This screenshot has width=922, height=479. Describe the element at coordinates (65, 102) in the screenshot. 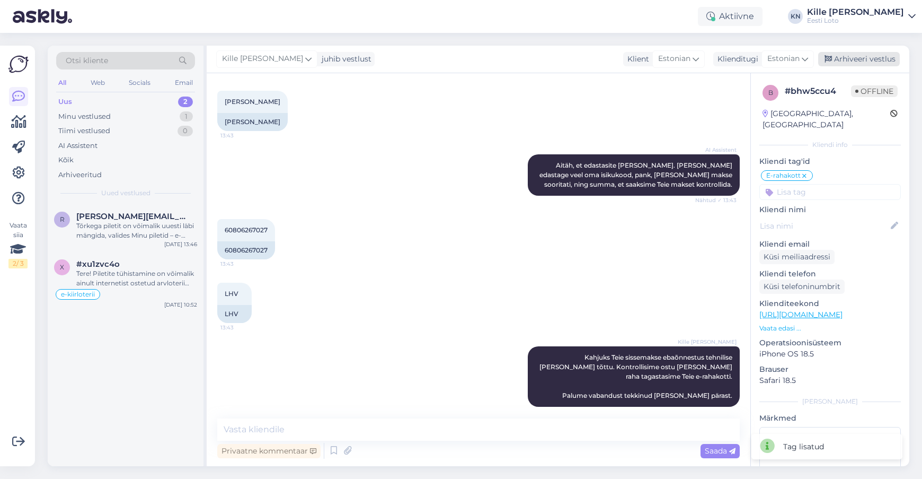

I see `div: Uus` at that location.